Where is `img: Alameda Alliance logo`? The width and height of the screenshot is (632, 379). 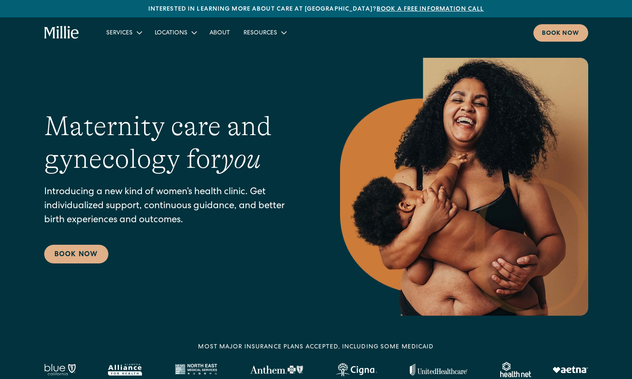 img: Alameda Alliance logo is located at coordinates (125, 370).